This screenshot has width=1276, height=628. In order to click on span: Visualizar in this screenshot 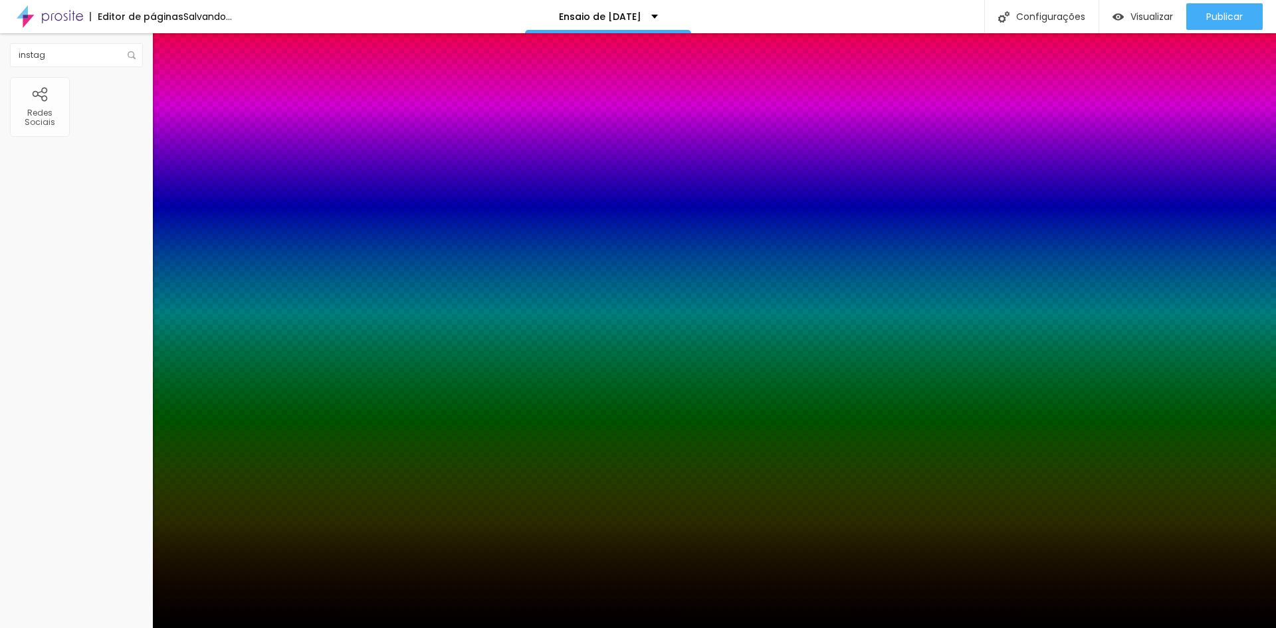, I will do `click(1152, 17)`.